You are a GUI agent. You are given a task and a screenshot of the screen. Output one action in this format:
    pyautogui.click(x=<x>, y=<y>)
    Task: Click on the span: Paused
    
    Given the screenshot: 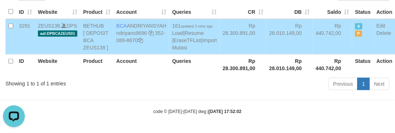 What is the action you would take?
    pyautogui.click(x=359, y=34)
    